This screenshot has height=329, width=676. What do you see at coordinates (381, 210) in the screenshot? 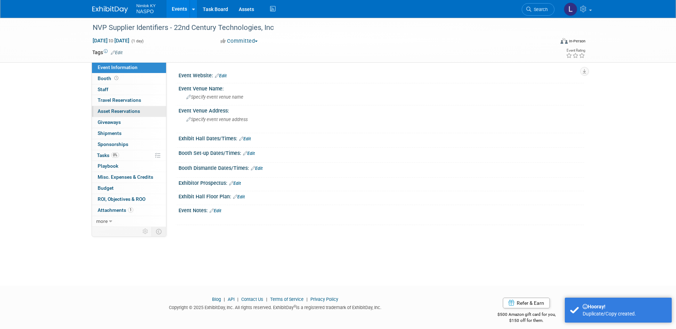
I see `div: Event Notes:` at bounding box center [381, 210].